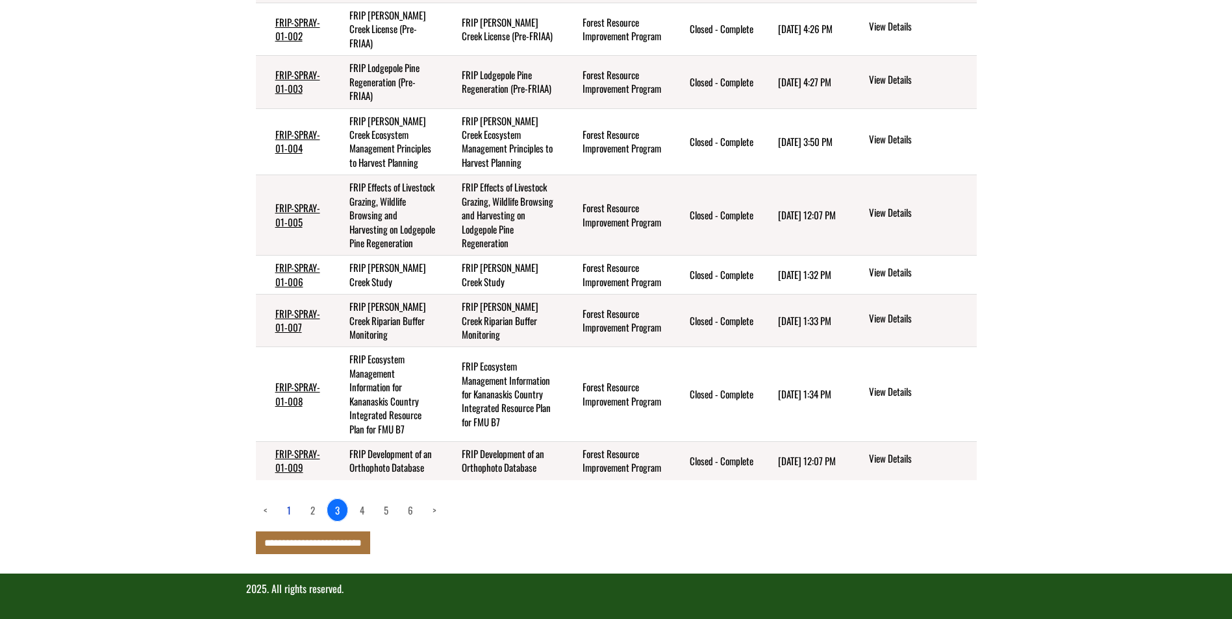  Describe the element at coordinates (293, 142) in the screenshot. I see `td: FRIP-SPRAY-01-004` at that location.